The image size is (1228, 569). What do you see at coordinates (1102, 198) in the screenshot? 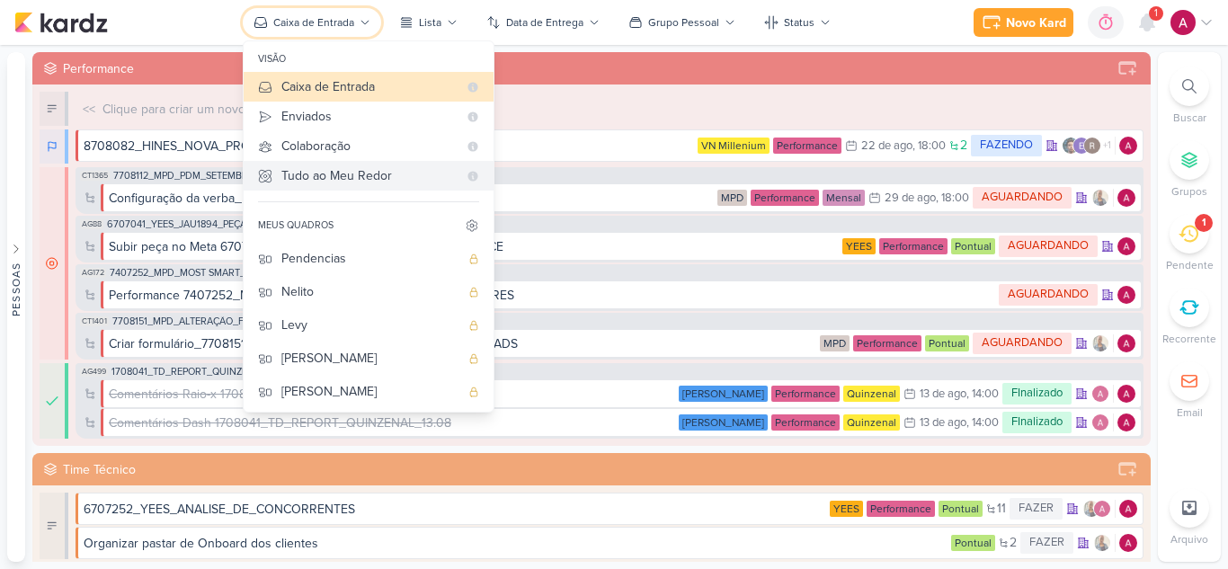
I see `div: Colaboradores: Iara Santos` at bounding box center [1102, 198].